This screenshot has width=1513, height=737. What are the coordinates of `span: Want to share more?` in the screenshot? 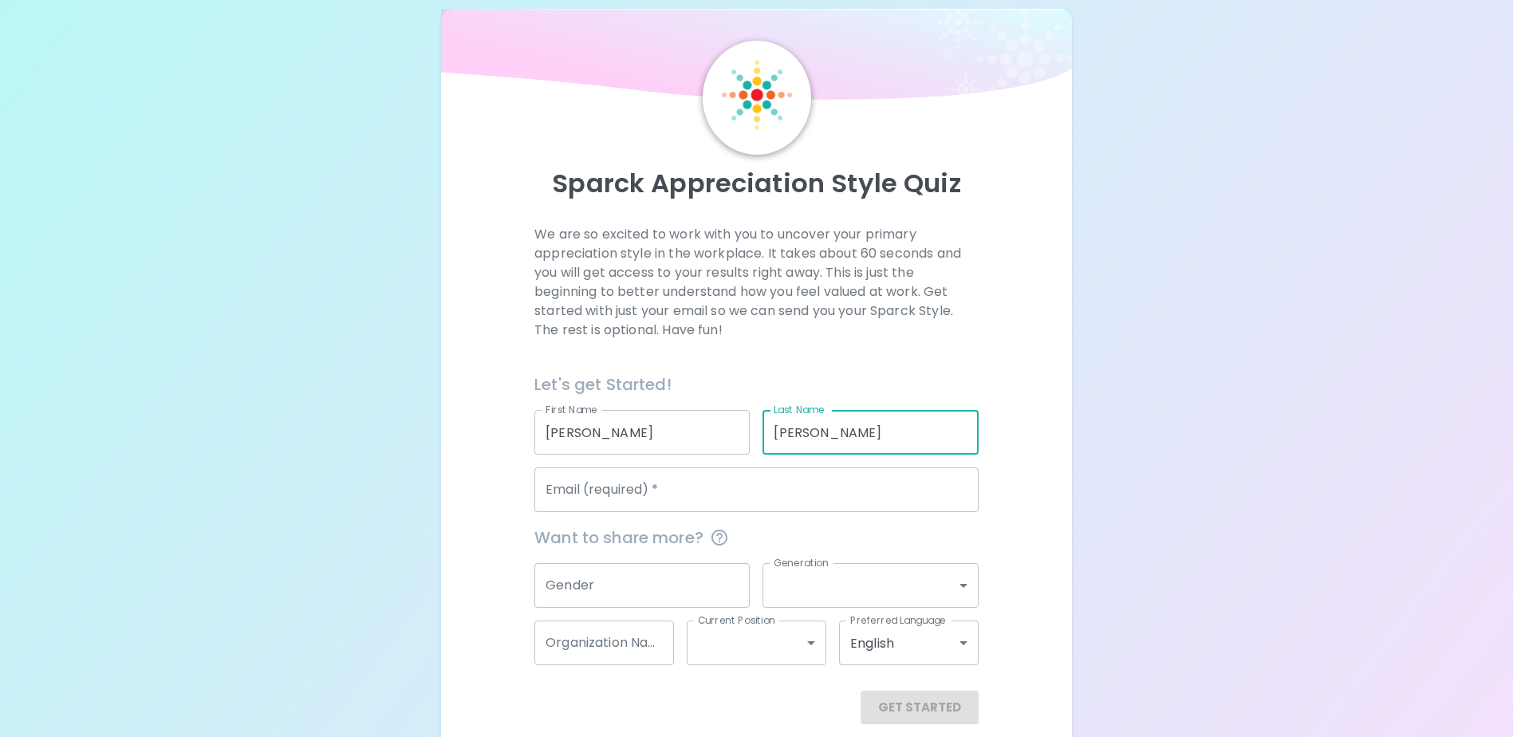 It's located at (756, 538).